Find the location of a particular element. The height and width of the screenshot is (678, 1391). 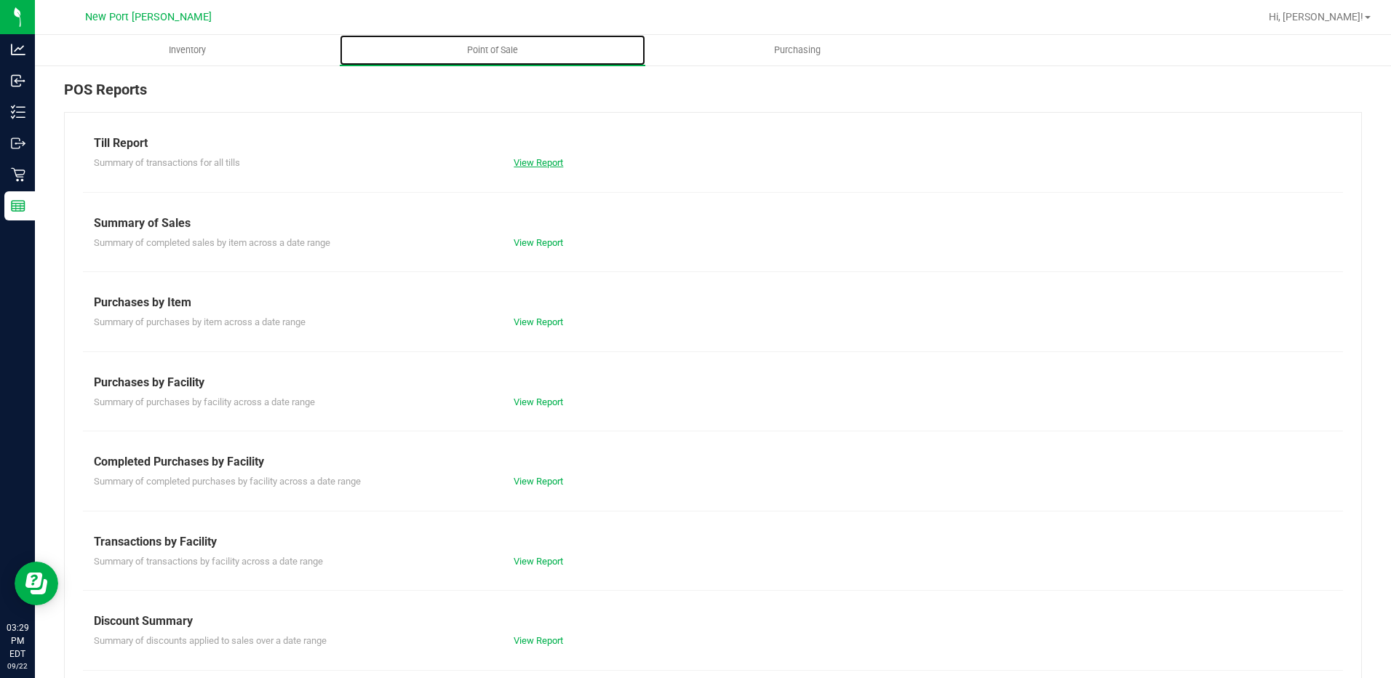

inline-svg: Outbound is located at coordinates (18, 143).